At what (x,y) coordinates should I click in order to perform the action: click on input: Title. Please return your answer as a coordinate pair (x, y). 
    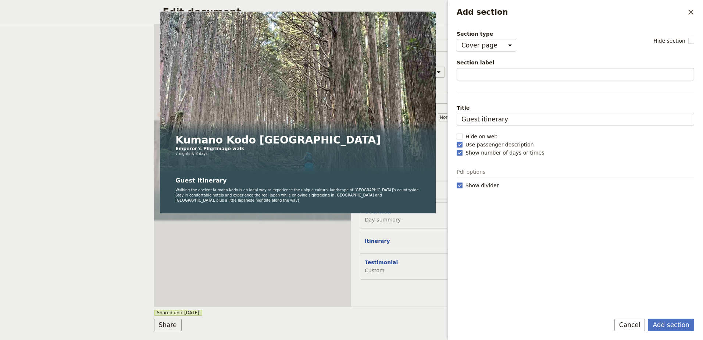
    Looking at the image, I should click on (576, 119).